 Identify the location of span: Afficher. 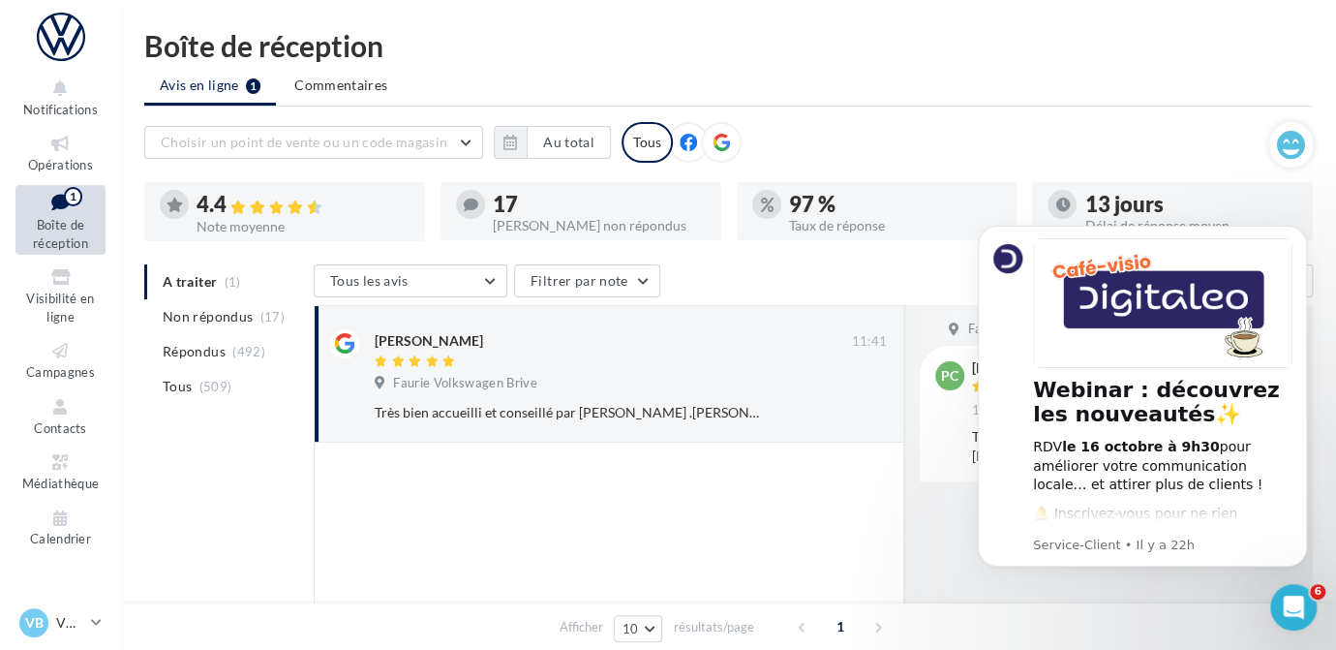
(581, 626).